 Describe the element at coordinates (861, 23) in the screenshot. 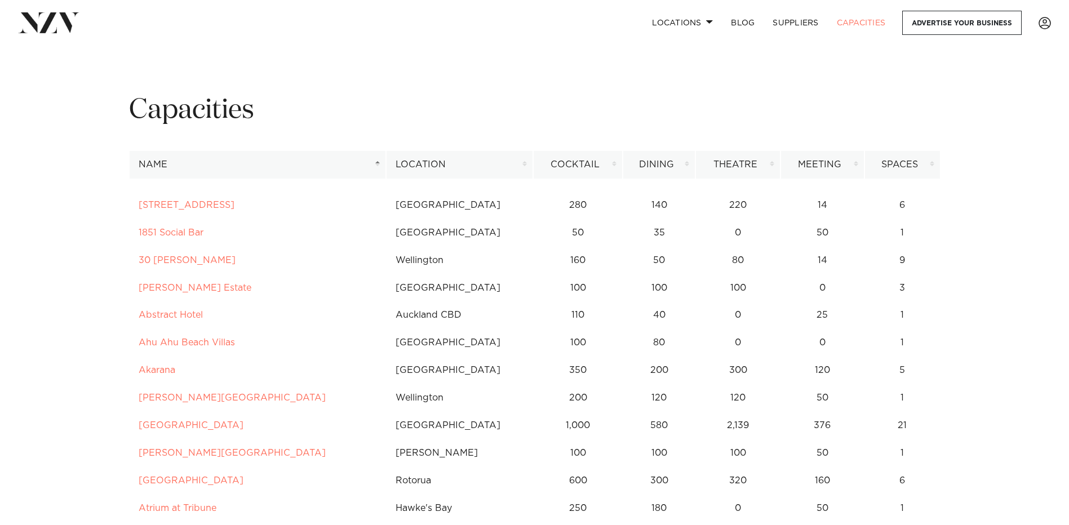

I see `a: Capacities` at that location.